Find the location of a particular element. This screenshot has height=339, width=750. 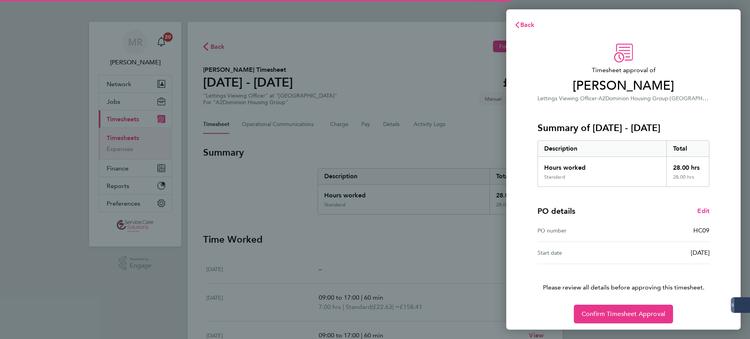

div: Hours worked is located at coordinates (602, 166).